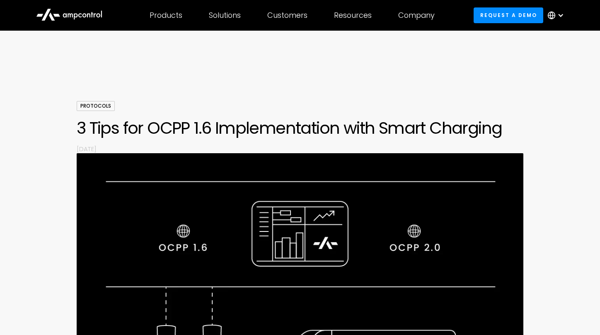 This screenshot has width=600, height=335. What do you see at coordinates (225, 15) in the screenshot?
I see `div: Solutions` at bounding box center [225, 15].